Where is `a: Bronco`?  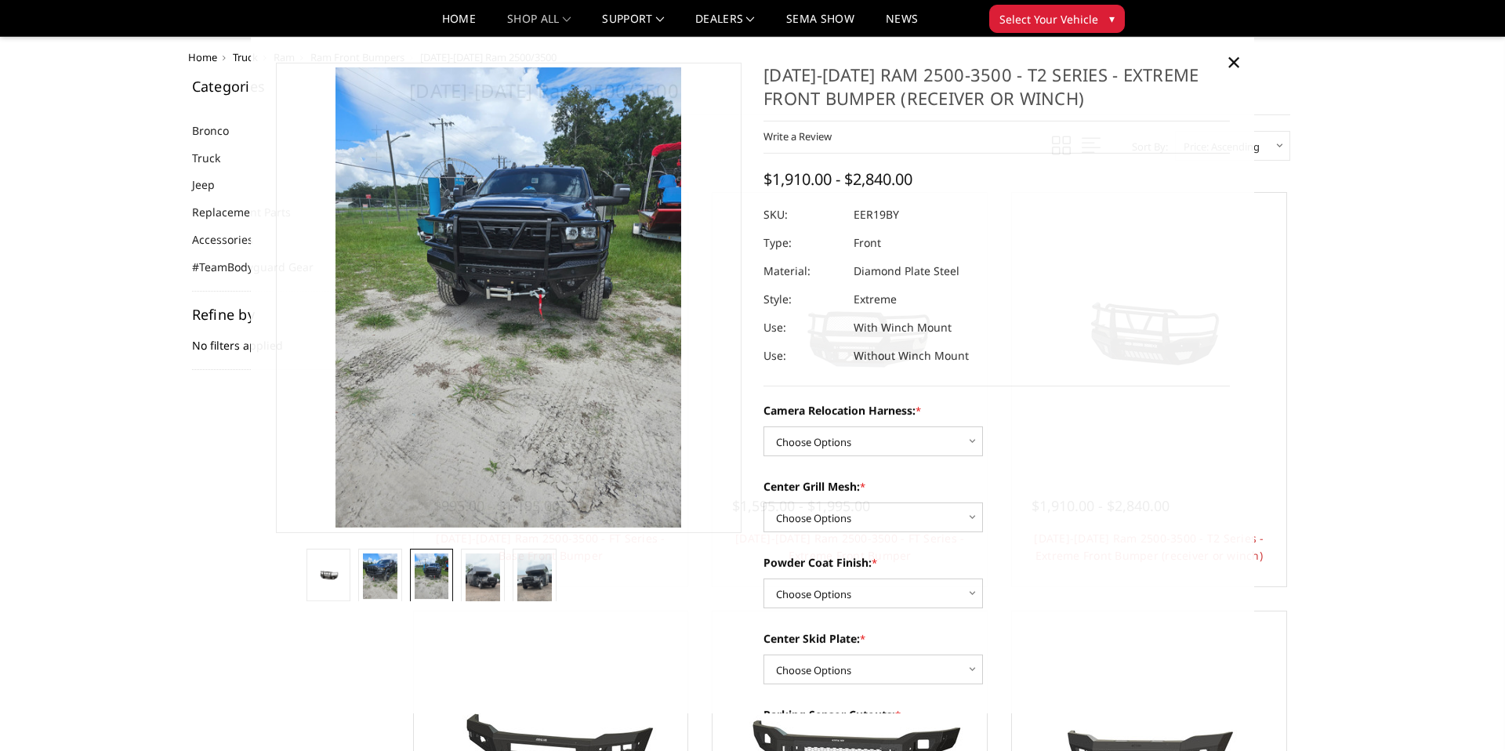
a: Bronco is located at coordinates (220, 130).